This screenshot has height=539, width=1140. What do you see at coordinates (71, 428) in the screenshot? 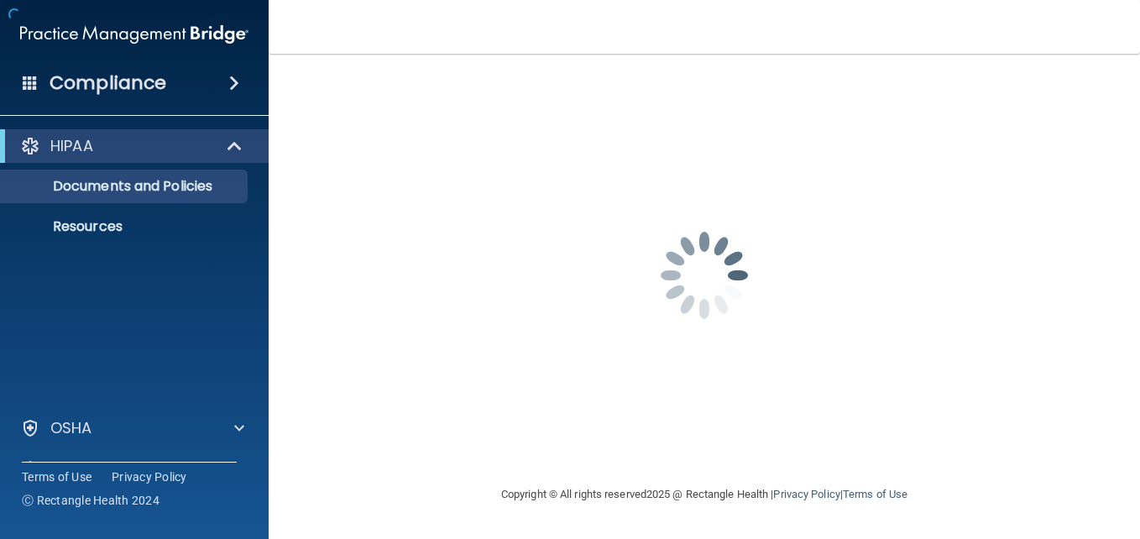
I see `p: OSHA` at bounding box center [71, 428].